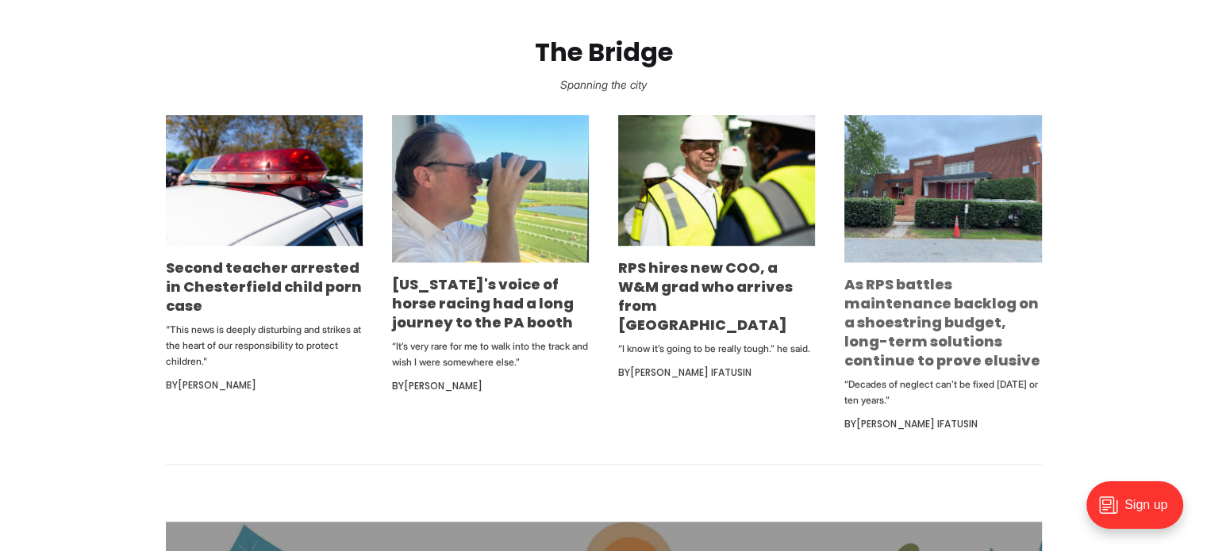  Describe the element at coordinates (716, 349) in the screenshot. I see `p: “I know it’s going to be really tough.” he said.` at that location.